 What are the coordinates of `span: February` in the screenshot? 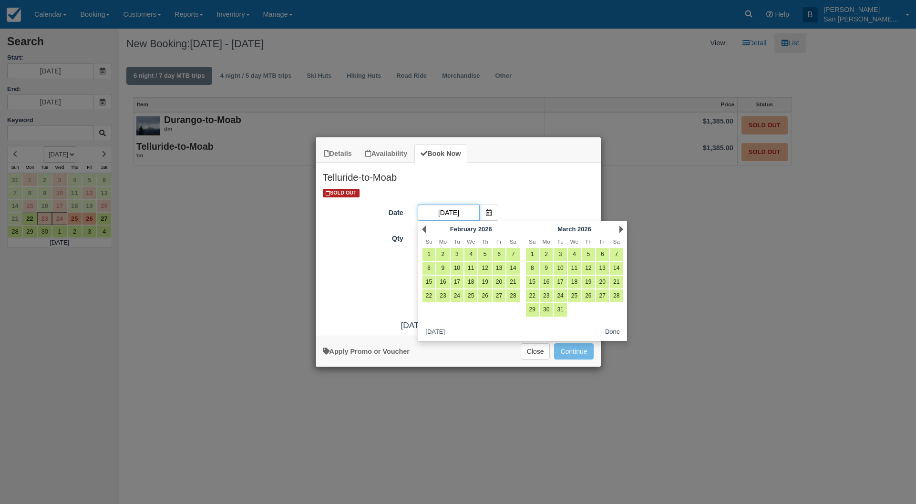 It's located at (463, 229).